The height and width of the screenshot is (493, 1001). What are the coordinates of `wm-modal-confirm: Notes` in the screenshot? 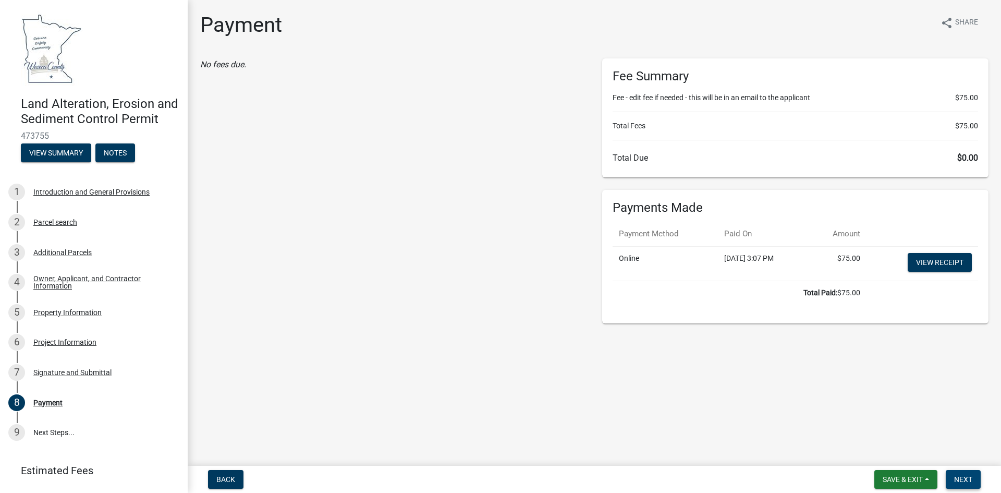 It's located at (115, 153).